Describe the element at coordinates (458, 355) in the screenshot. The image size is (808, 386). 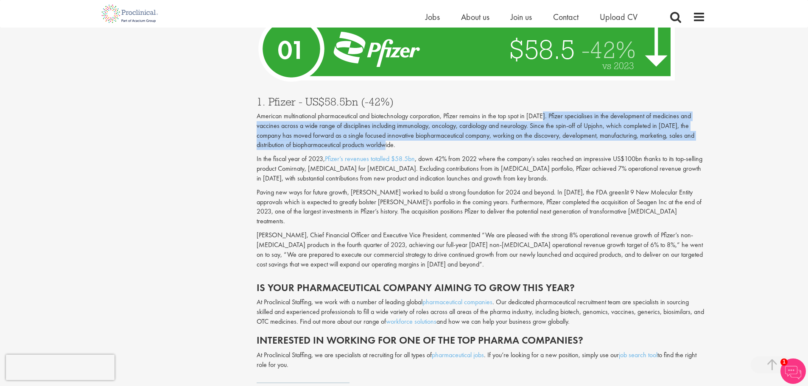
I see `a: pharmaceutical jobs` at that location.